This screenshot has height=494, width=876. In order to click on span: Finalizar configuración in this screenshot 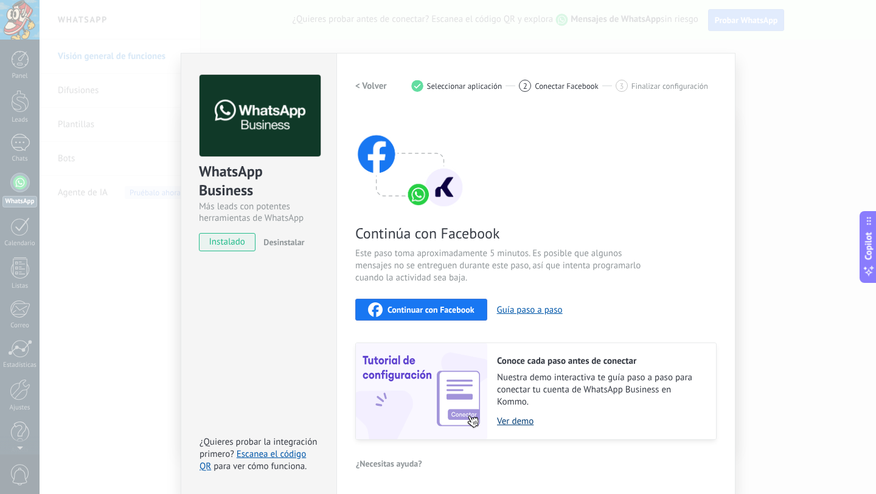, I will do `click(670, 86)`.